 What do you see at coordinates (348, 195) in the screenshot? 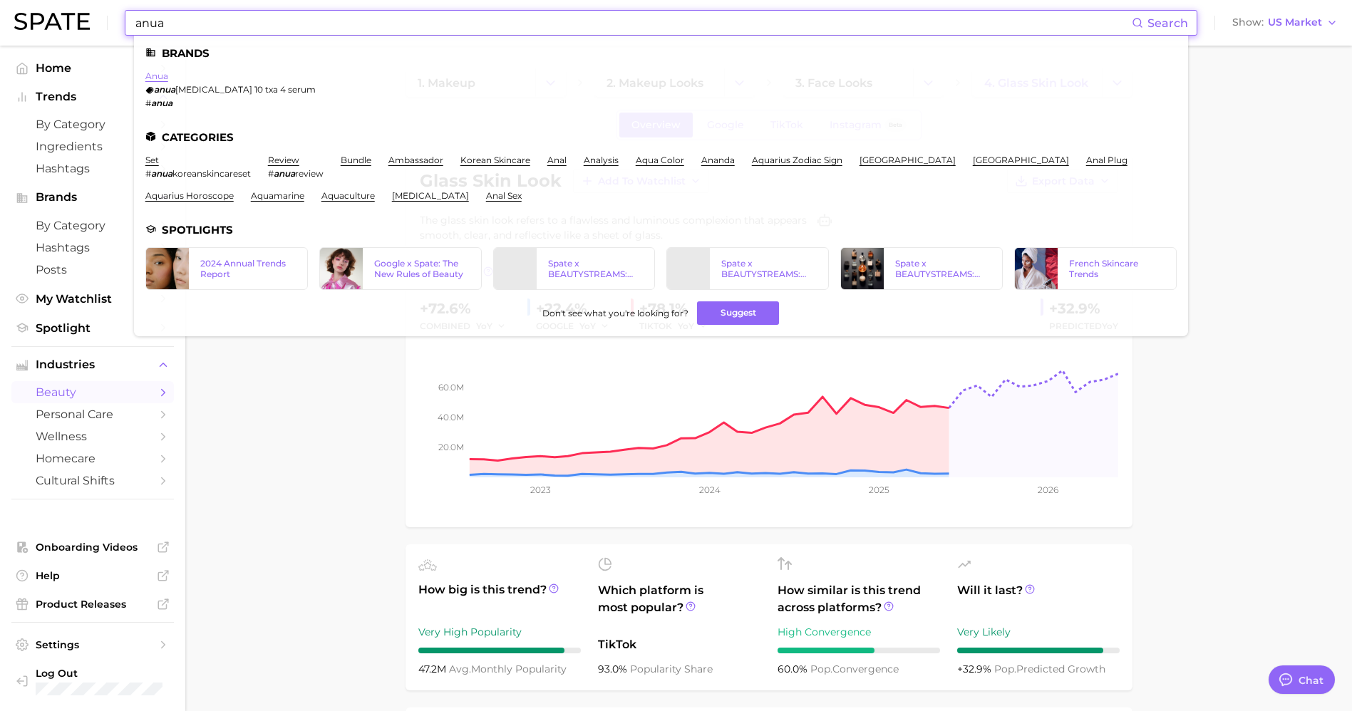
I see `a: aquaculture` at bounding box center [348, 195].